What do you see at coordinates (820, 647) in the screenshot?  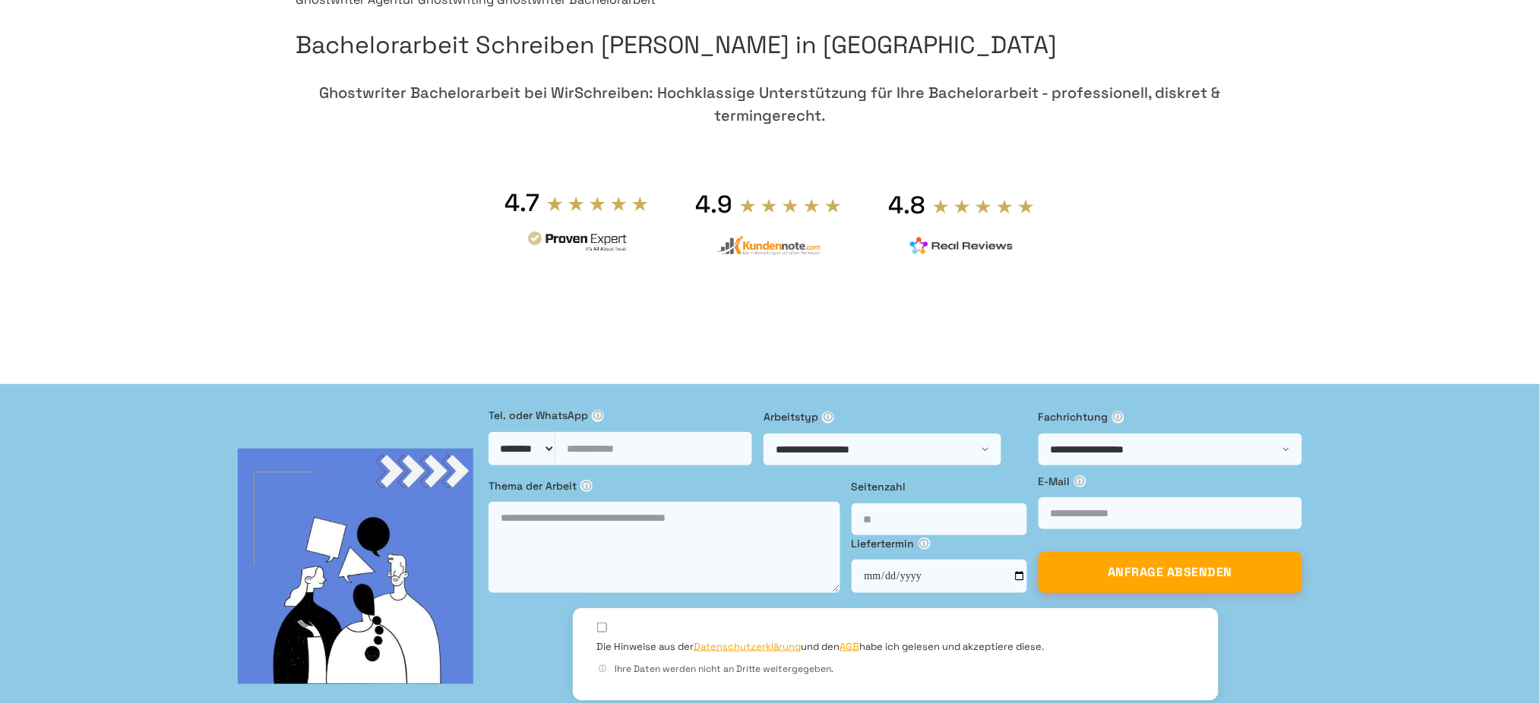 I see `label: Die Hinweise aus der und den habe ich gelesen und akzeptiere diese.` at bounding box center [820, 647].